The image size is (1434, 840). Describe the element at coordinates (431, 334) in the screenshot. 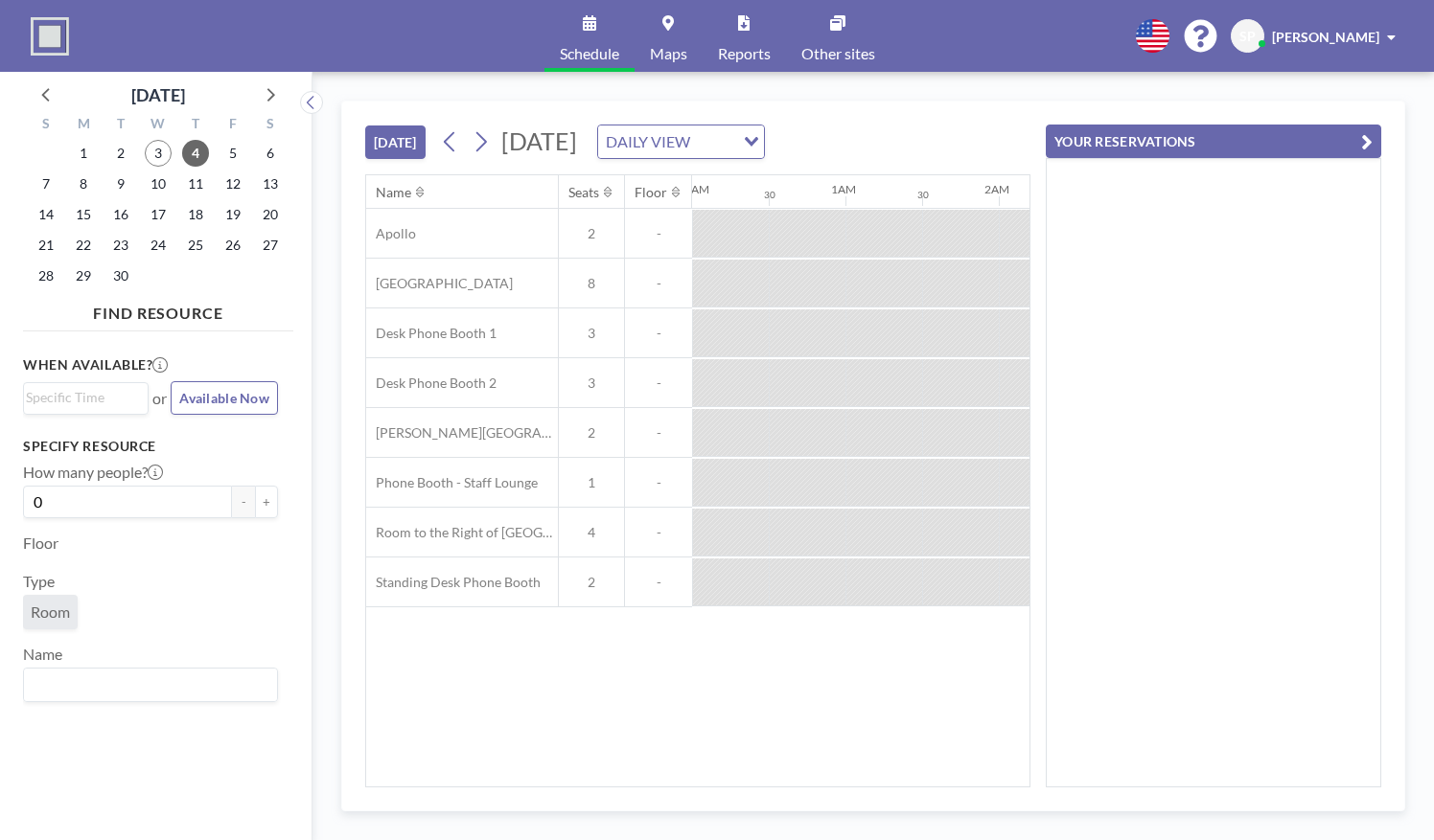

I see `span: Desk Phone Booth 1` at that location.